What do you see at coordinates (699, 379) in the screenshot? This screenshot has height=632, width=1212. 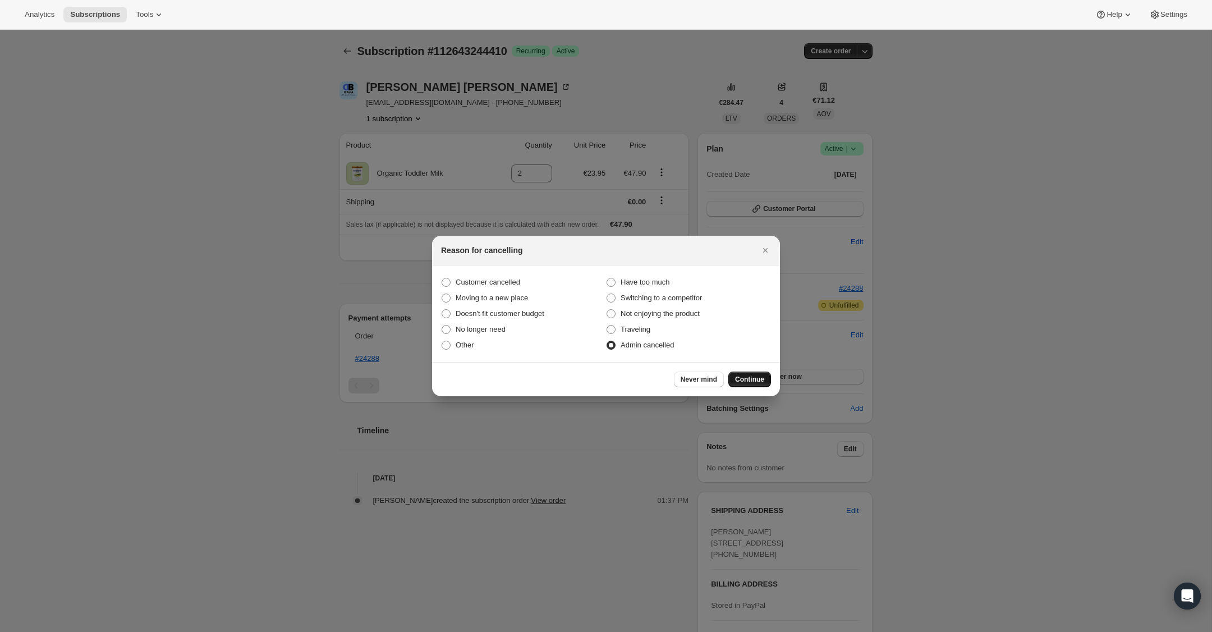 I see `span: Never mind` at bounding box center [699, 379].